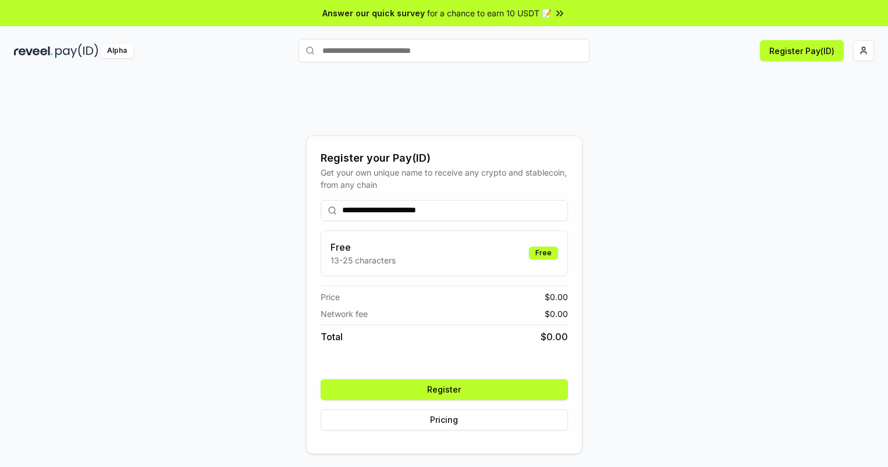 Image resolution: width=888 pixels, height=467 pixels. I want to click on img: pay_id, so click(77, 51).